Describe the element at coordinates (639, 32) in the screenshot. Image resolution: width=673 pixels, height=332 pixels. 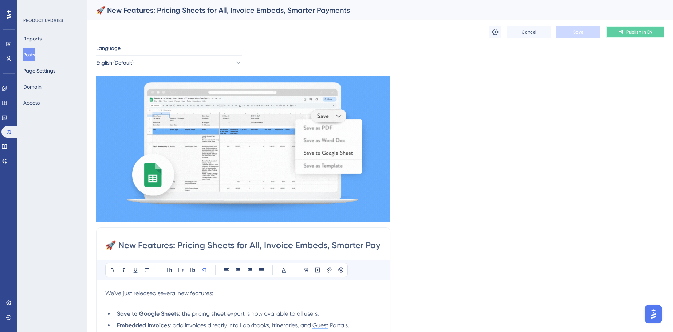
I see `span: Publish in EN` at that location.